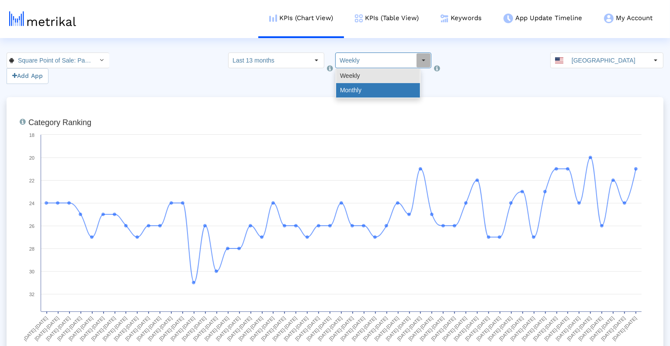 The width and height of the screenshot is (670, 346). Describe the element at coordinates (32, 226) in the screenshot. I see `text: 26` at that location.